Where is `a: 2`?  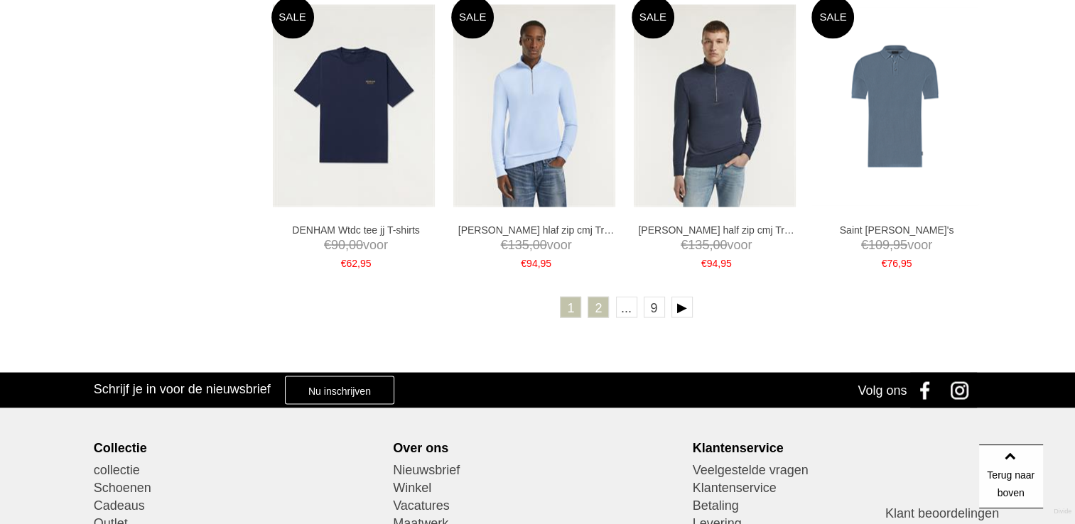 a: 2 is located at coordinates (598, 307).